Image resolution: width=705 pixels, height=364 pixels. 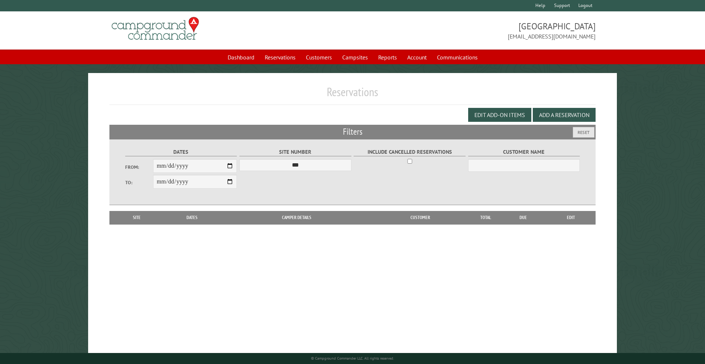 I want to click on h1: Reservations, so click(x=352, y=95).